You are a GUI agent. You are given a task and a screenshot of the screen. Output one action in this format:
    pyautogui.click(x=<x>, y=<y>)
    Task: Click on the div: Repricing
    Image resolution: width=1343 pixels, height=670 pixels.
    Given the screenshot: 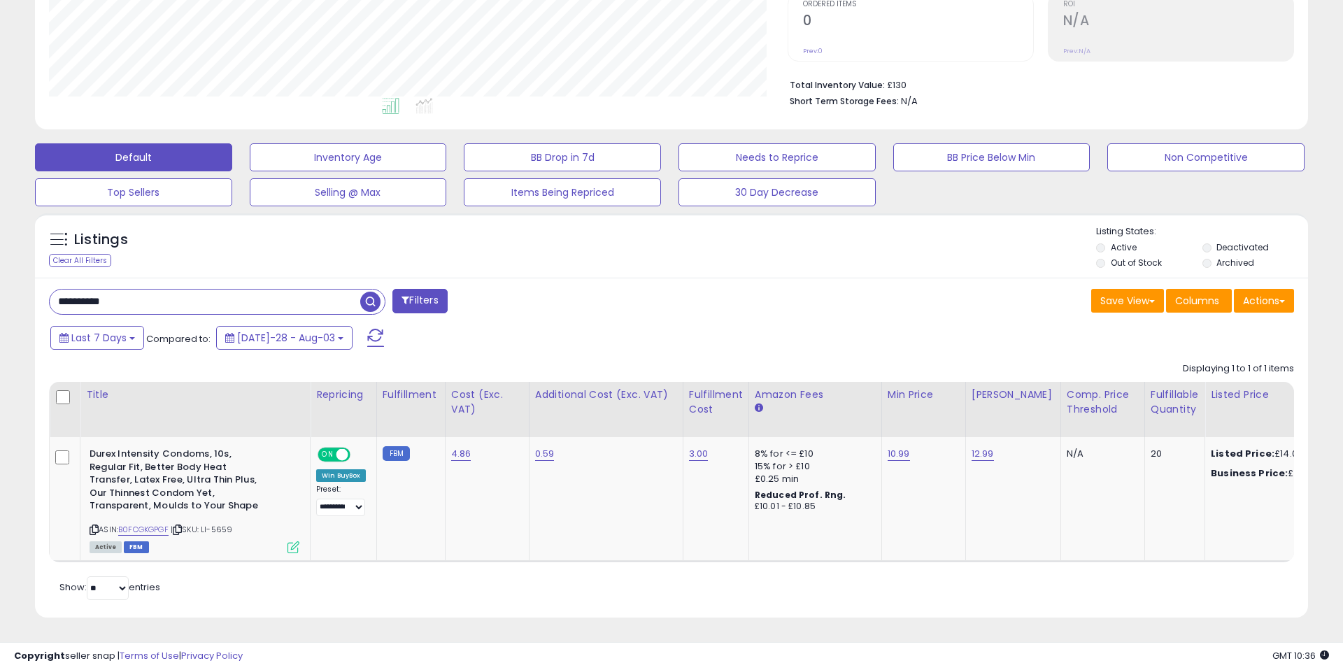 What is the action you would take?
    pyautogui.click(x=344, y=395)
    